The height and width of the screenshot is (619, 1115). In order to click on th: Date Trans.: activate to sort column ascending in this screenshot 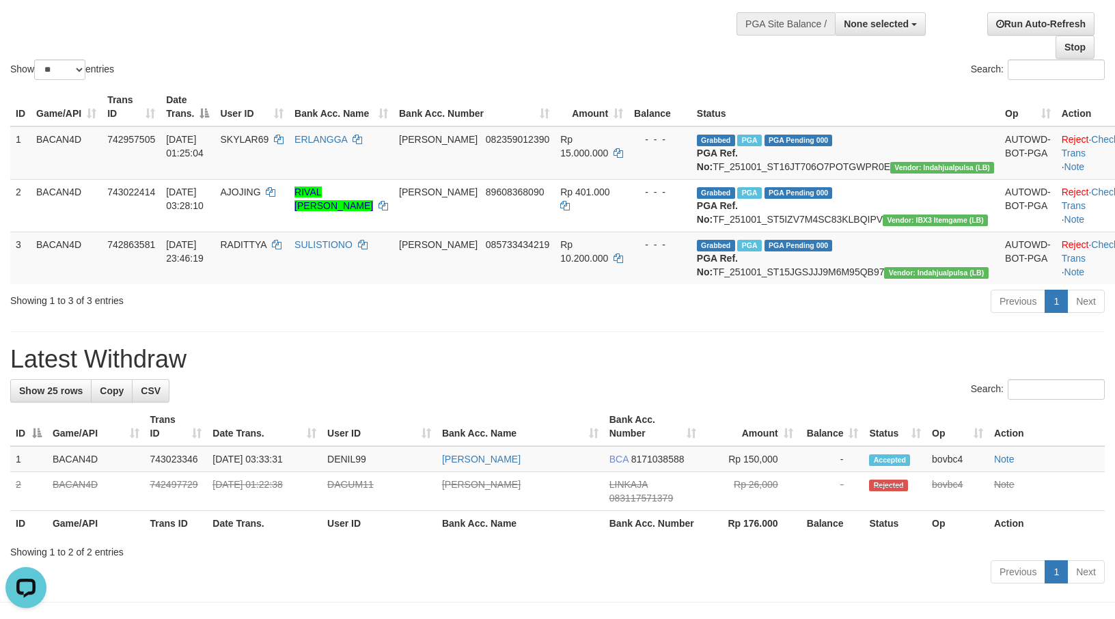, I will do `click(264, 426)`.